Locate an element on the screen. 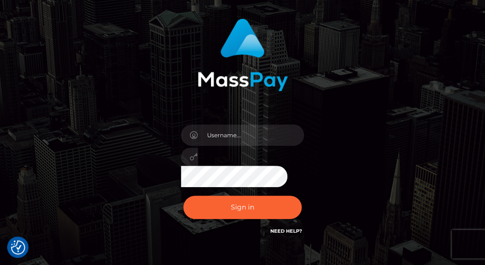 The height and width of the screenshot is (265, 485). img: Revisit consent button is located at coordinates (18, 248).